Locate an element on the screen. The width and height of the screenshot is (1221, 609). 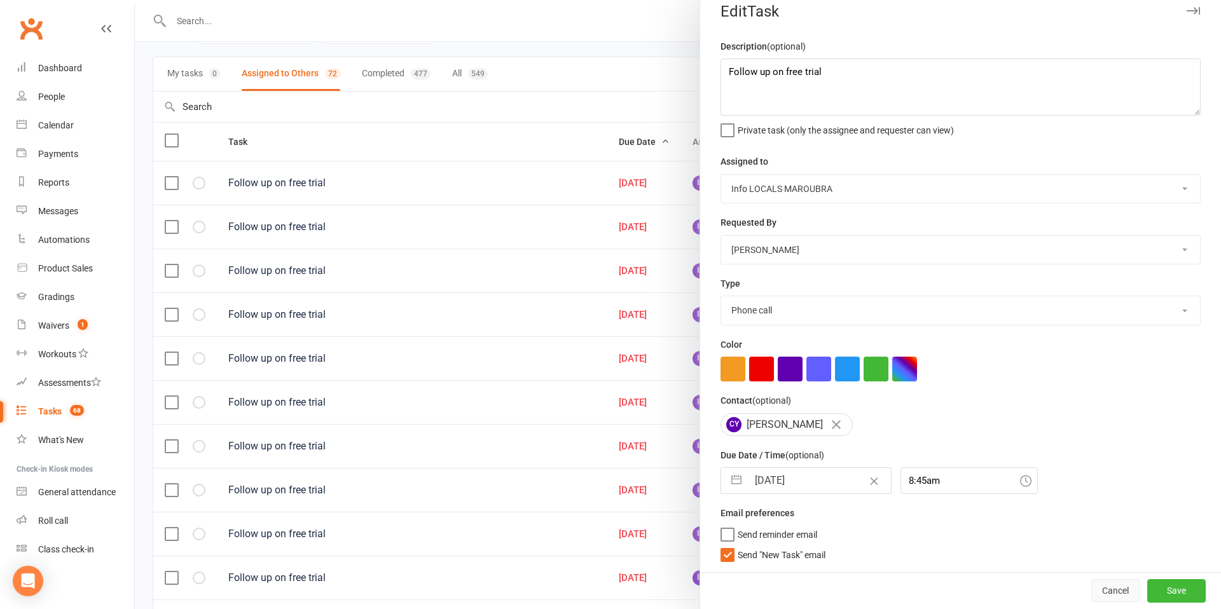
a: Workouts is located at coordinates (75, 354).